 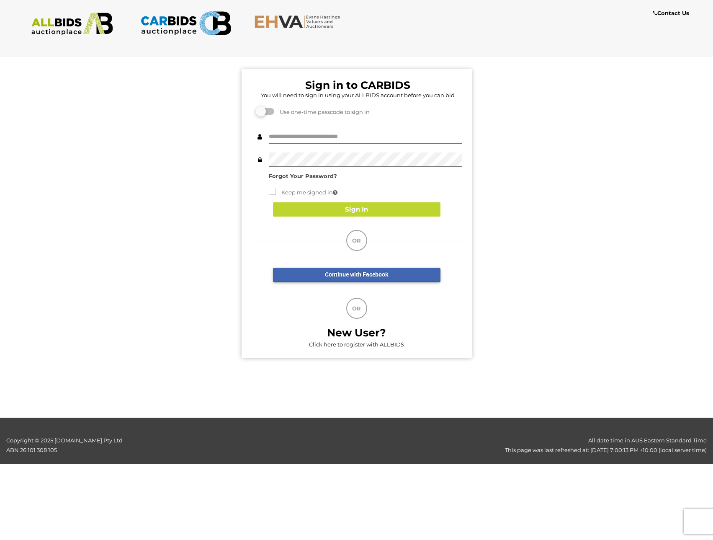 What do you see at coordinates (303, 192) in the screenshot?
I see `label: Keep me signed in` at bounding box center [303, 192].